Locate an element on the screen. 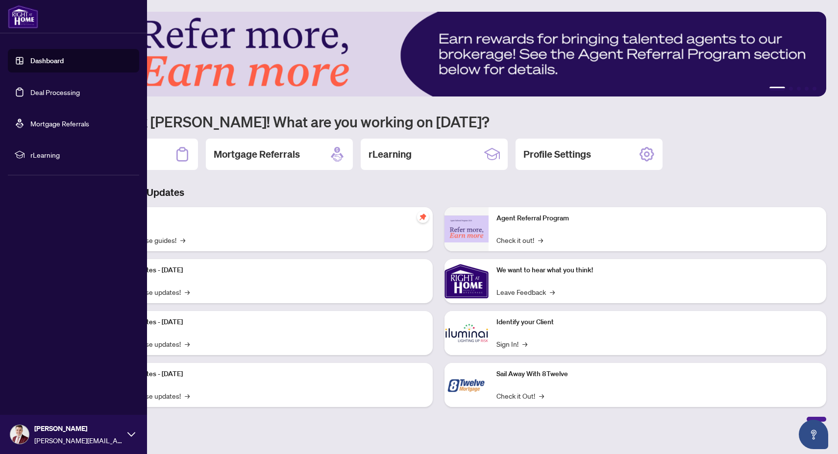 This screenshot has height=454, width=838. a: Leave Feedback→ is located at coordinates (525, 292).